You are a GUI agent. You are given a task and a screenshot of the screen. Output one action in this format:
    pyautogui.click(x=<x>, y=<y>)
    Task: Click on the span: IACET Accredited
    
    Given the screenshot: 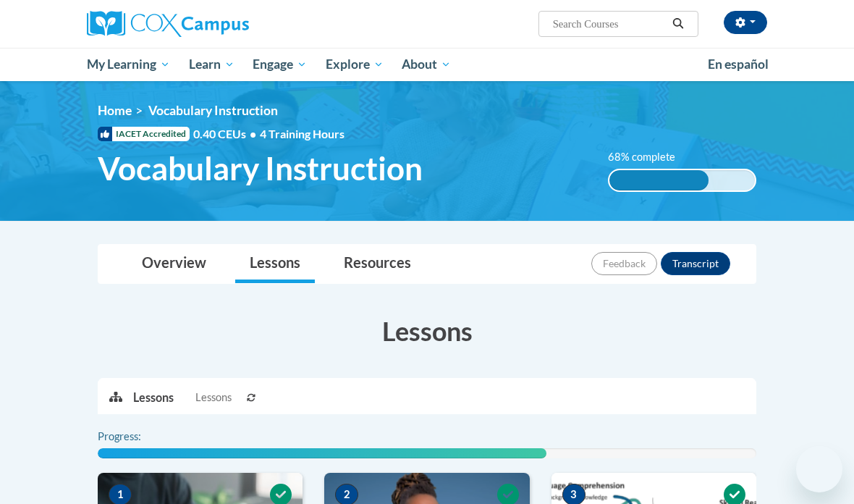 What is the action you would take?
    pyautogui.click(x=143, y=134)
    